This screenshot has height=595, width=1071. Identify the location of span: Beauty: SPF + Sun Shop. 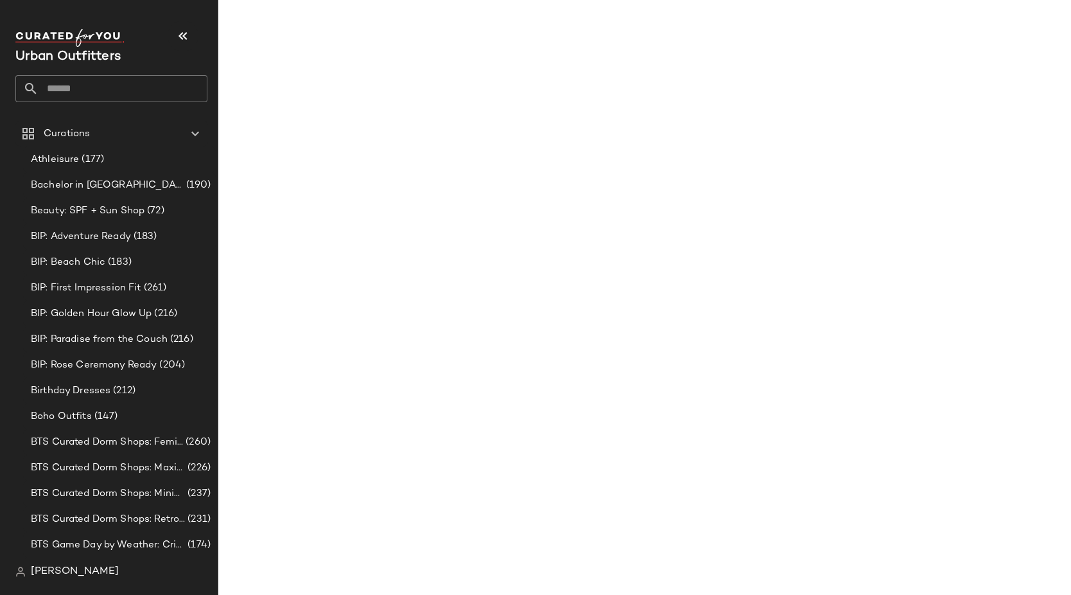
(87, 211).